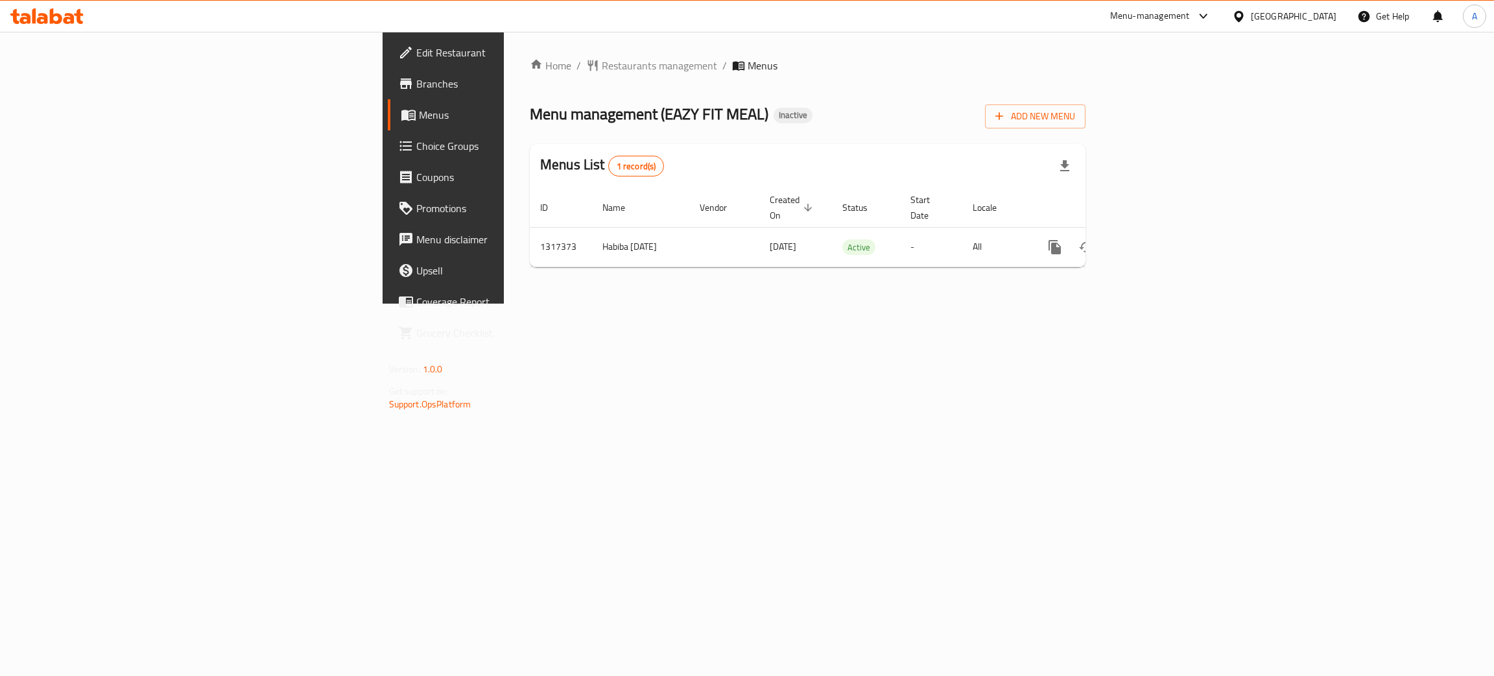 The height and width of the screenshot is (676, 1494). What do you see at coordinates (1065, 166) in the screenshot?
I see `div: Export file` at bounding box center [1065, 166].